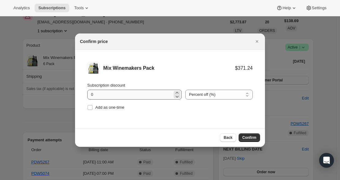 This screenshot has width=340, height=180. I want to click on button: Analytics, so click(21, 8).